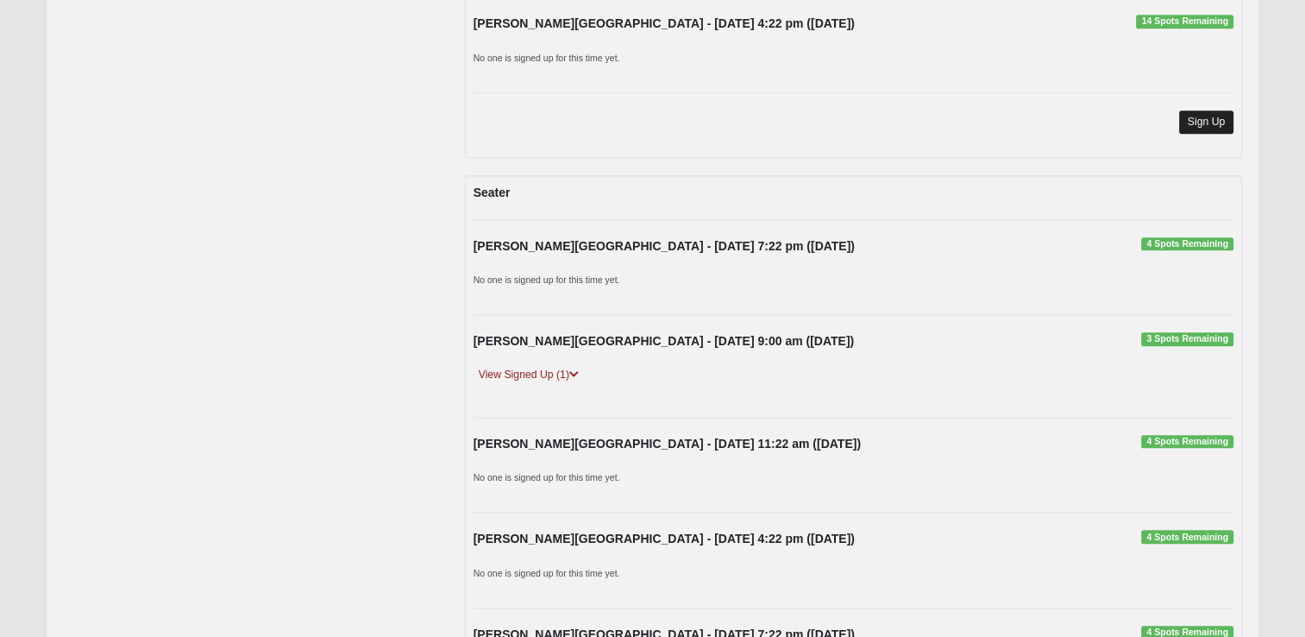 Image resolution: width=1305 pixels, height=637 pixels. What do you see at coordinates (1207, 122) in the screenshot?
I see `a: Sign Up` at bounding box center [1207, 122].